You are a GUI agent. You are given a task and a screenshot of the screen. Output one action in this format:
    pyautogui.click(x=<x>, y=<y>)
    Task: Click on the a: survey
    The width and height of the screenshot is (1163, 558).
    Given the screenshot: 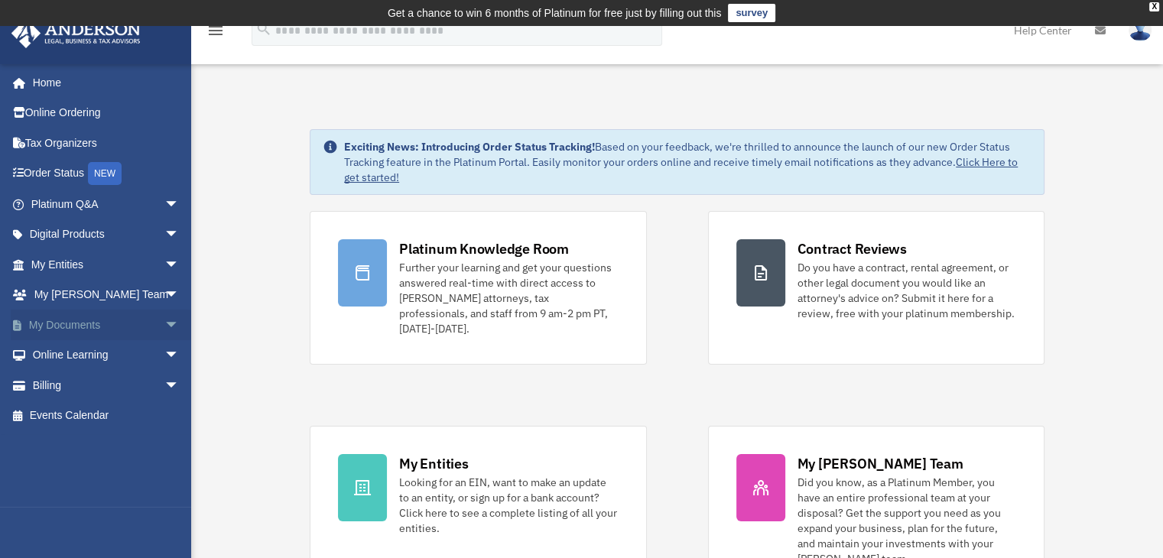 What is the action you would take?
    pyautogui.click(x=751, y=13)
    